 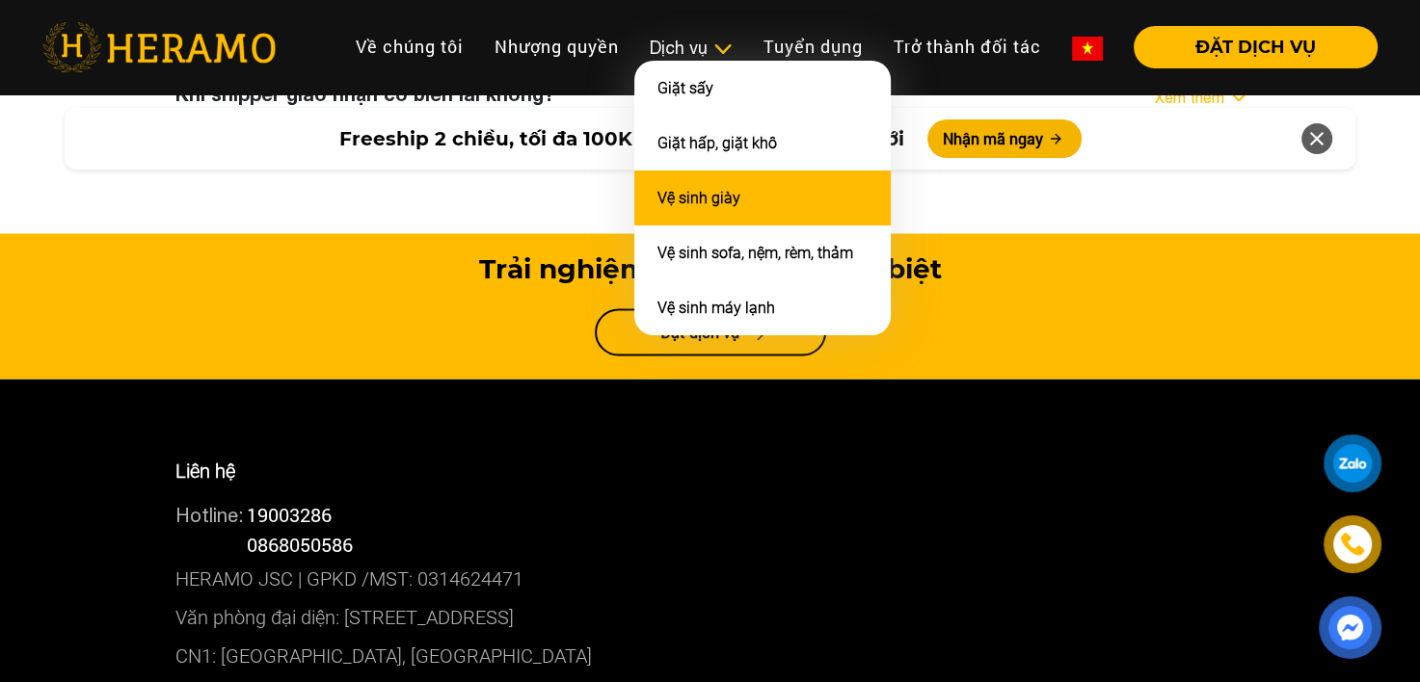 I want to click on a: Vệ sinh máy lạnh, so click(x=716, y=307).